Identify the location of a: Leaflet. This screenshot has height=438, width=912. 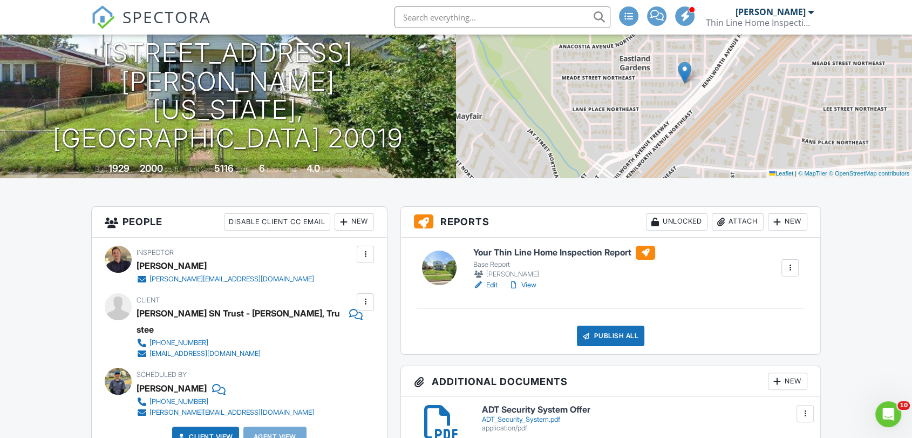
(781, 173).